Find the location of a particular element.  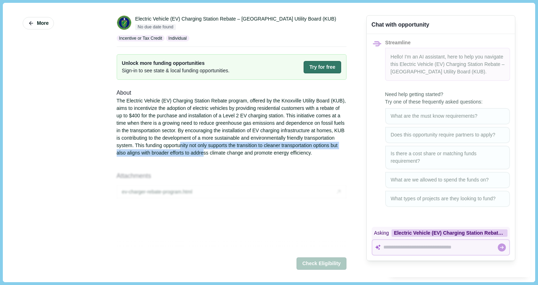

div: Asking is located at coordinates (441, 233).